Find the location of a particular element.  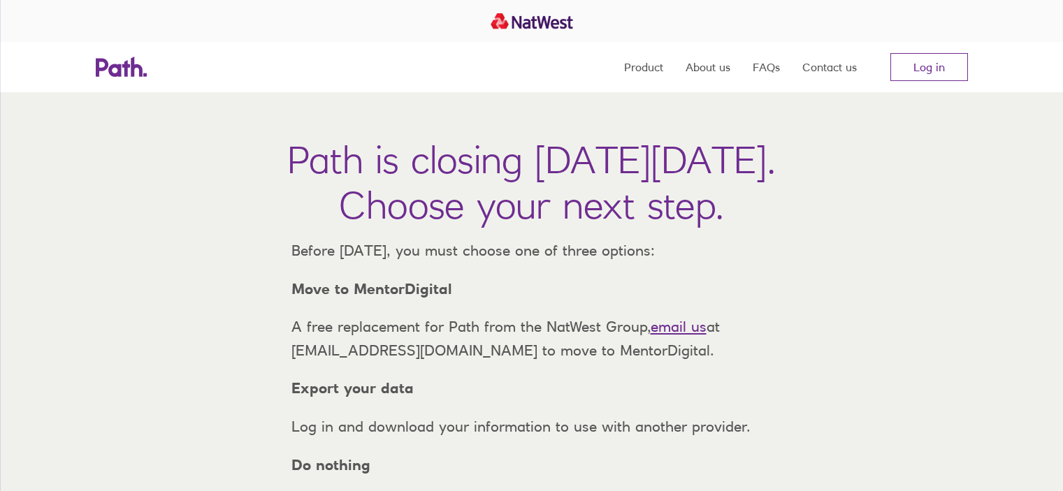

a: About us is located at coordinates (708, 67).